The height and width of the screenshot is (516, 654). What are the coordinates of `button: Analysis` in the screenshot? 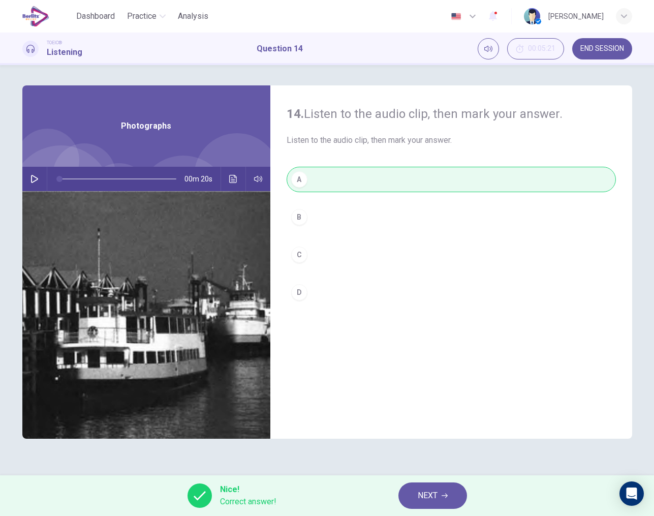 It's located at (193, 16).